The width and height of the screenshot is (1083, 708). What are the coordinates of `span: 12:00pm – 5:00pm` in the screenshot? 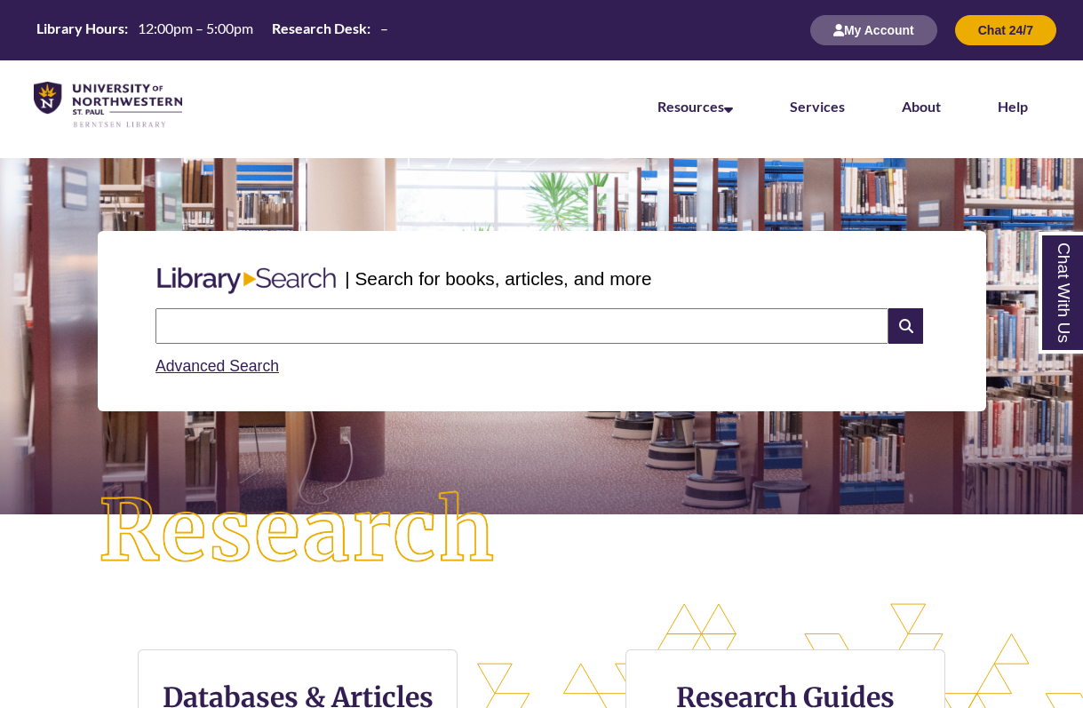 It's located at (195, 28).